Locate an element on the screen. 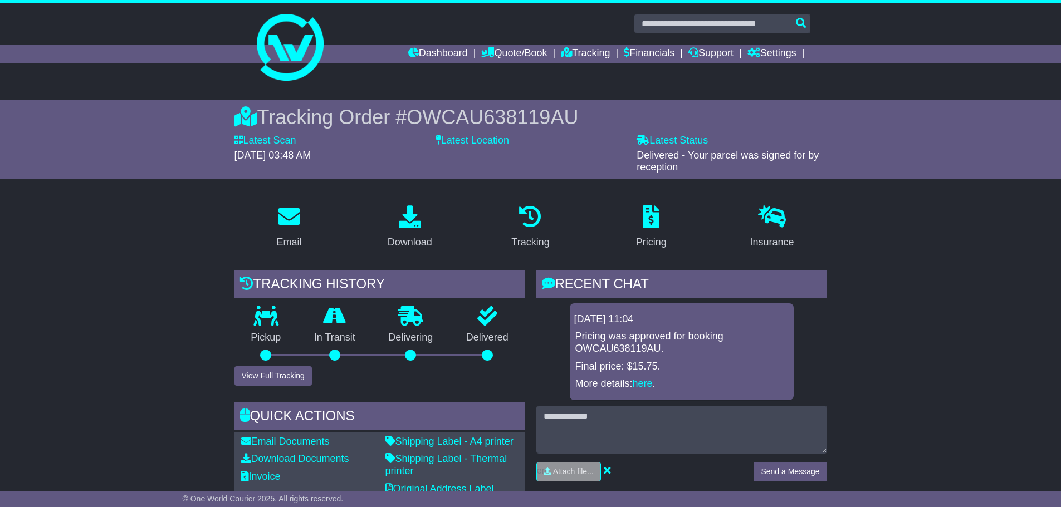 The width and height of the screenshot is (1061, 507). p: Delivered is located at coordinates (487, 338).